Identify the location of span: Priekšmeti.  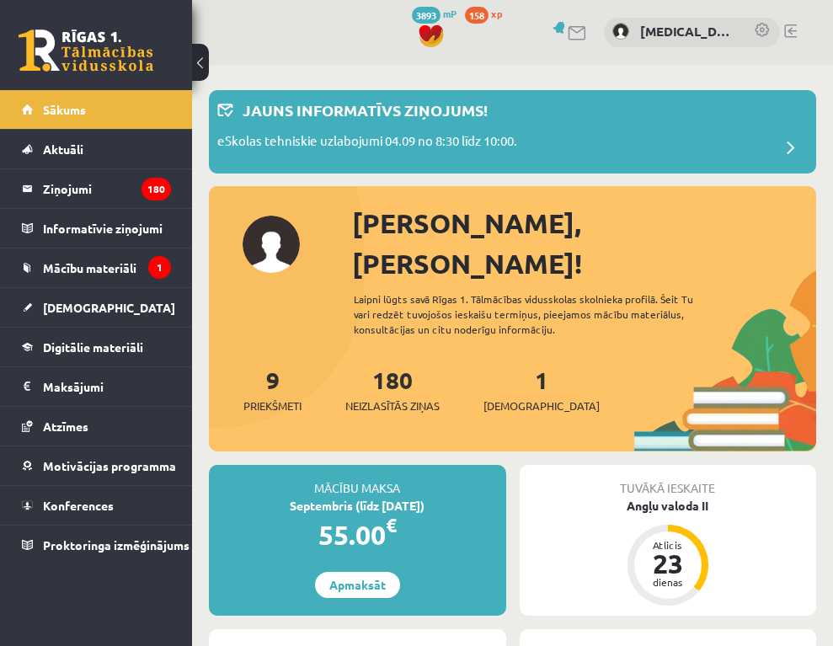
(272, 406).